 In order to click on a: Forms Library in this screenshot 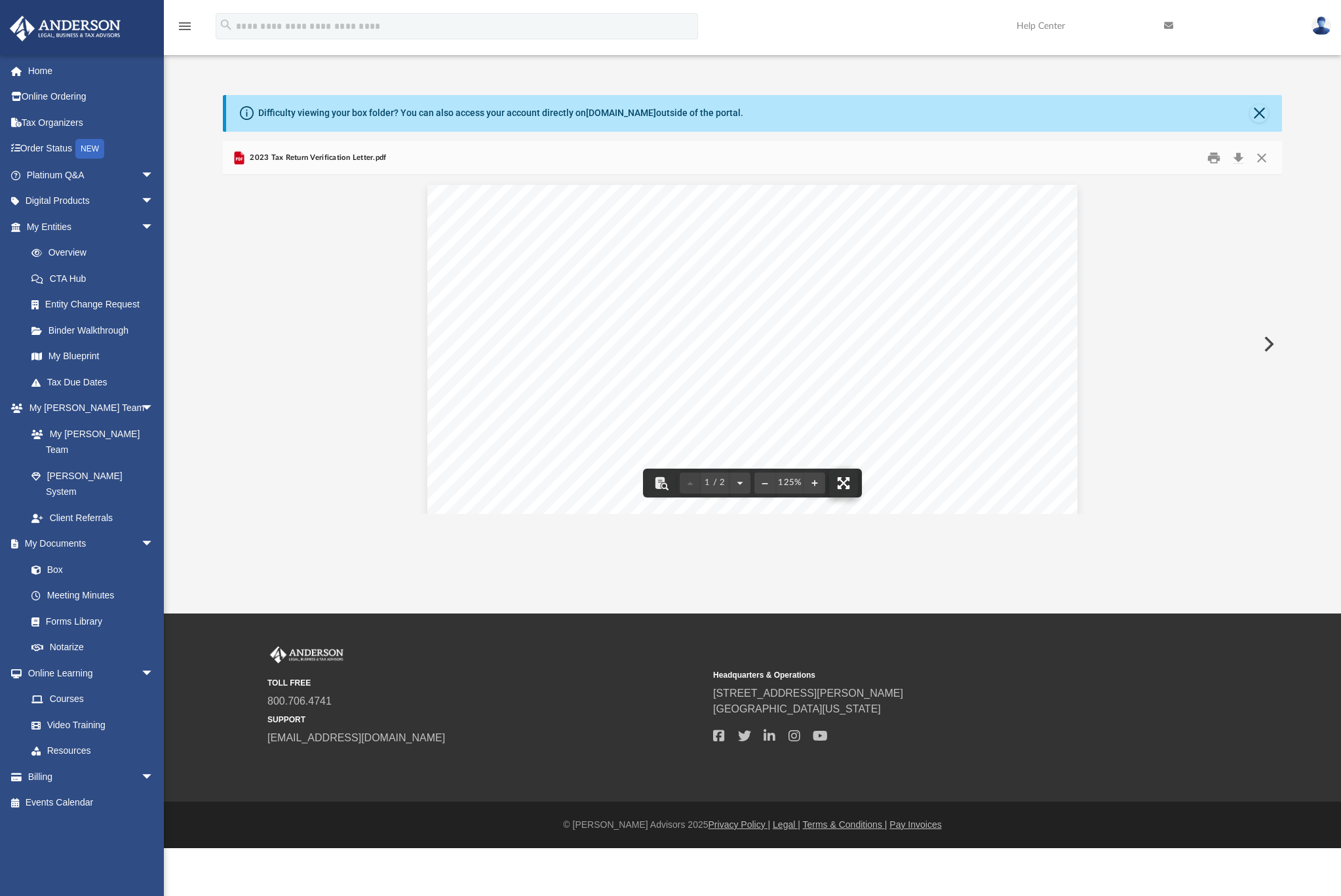, I will do `click(89, 621)`.